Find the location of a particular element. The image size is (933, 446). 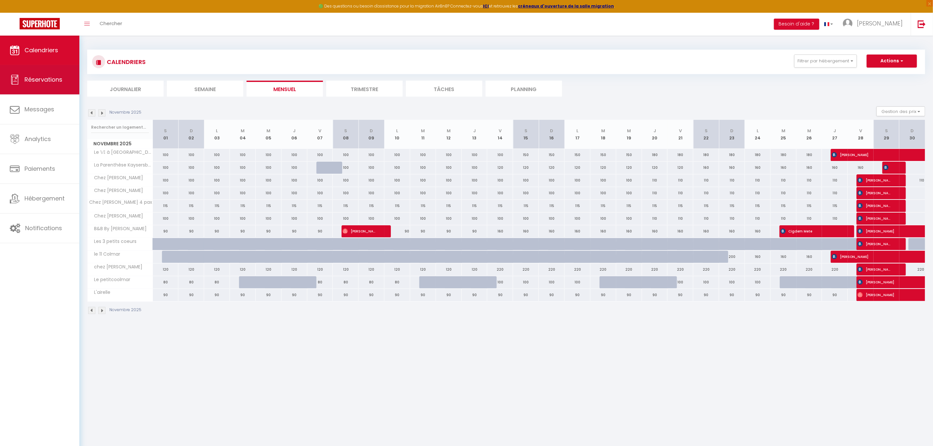

th: 03 is located at coordinates (217, 134).